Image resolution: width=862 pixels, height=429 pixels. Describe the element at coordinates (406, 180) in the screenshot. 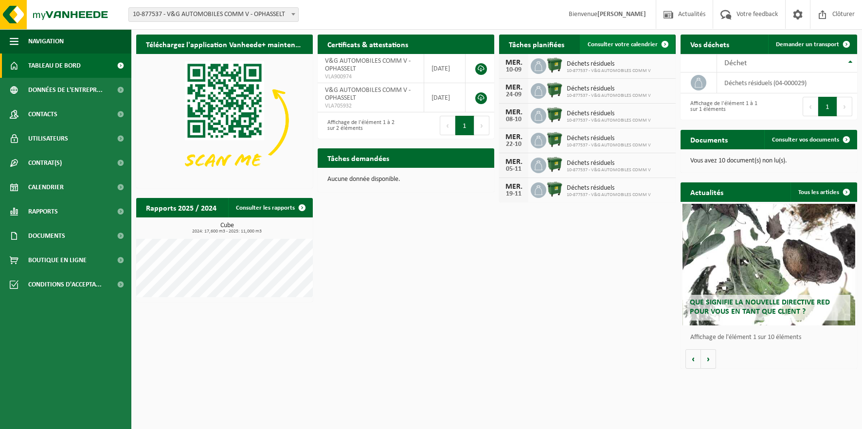

I see `p: Aucune donnée disponible.` at that location.